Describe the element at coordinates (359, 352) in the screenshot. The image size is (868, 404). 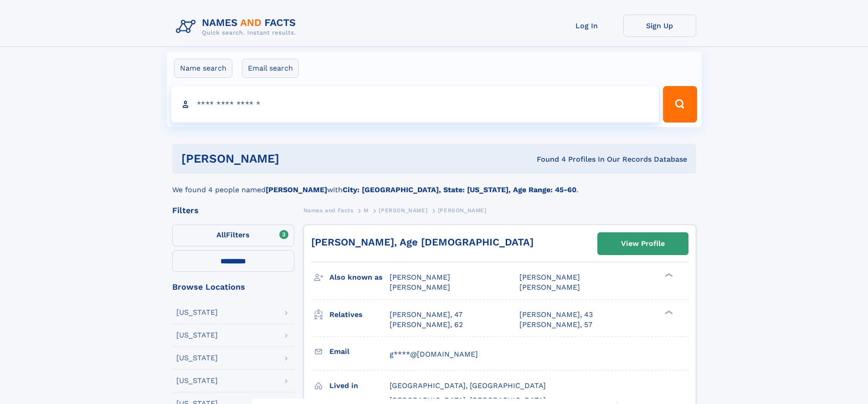
I see `h3: Email` at that location.